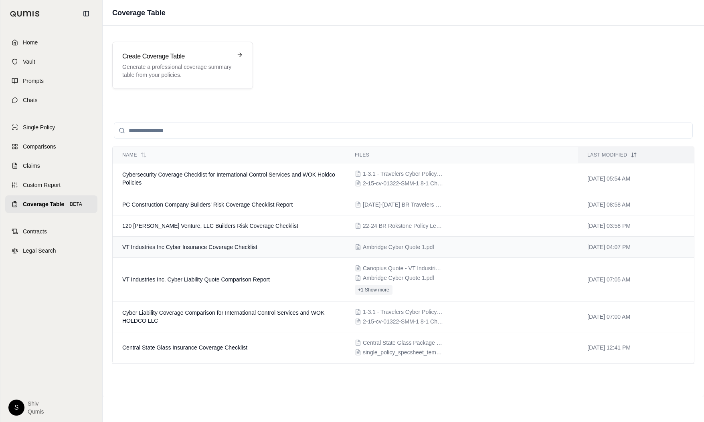  Describe the element at coordinates (51, 127) in the screenshot. I see `a: Single Policy` at that location.